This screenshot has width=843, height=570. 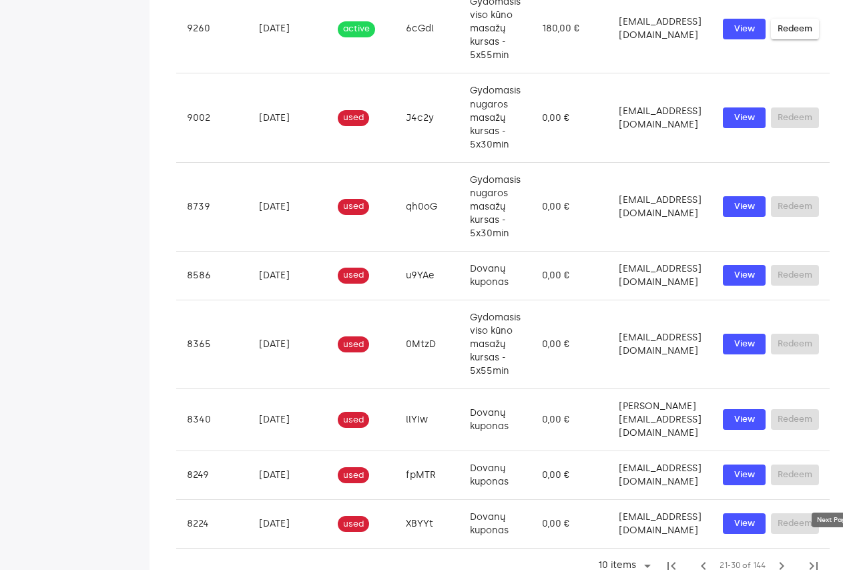 I want to click on td: 8249, so click(x=212, y=474).